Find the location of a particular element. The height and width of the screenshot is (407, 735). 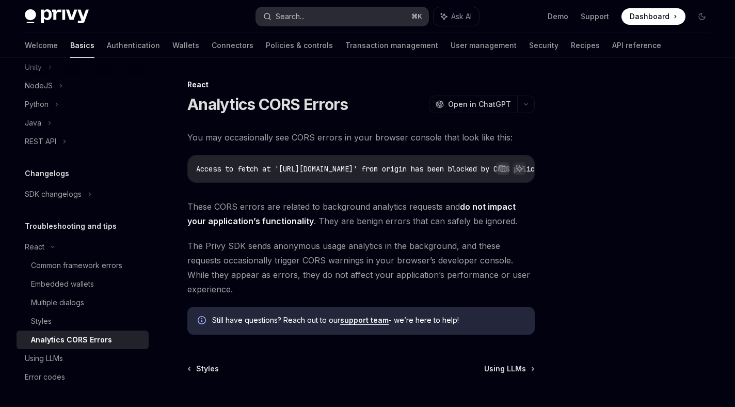

button: Search...⌘K is located at coordinates (342, 17).